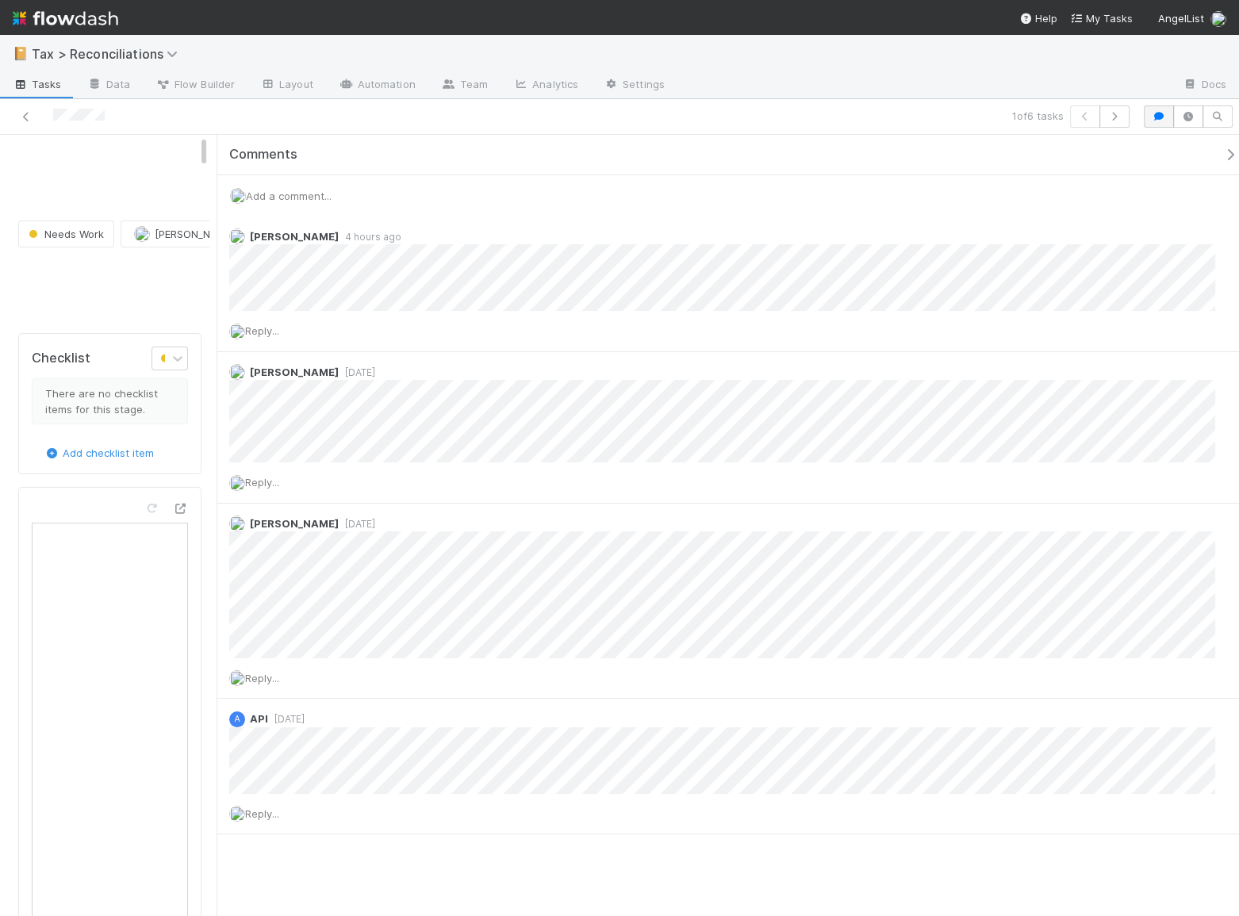  Describe the element at coordinates (1101, 18) in the screenshot. I see `a: My Tasks` at that location.